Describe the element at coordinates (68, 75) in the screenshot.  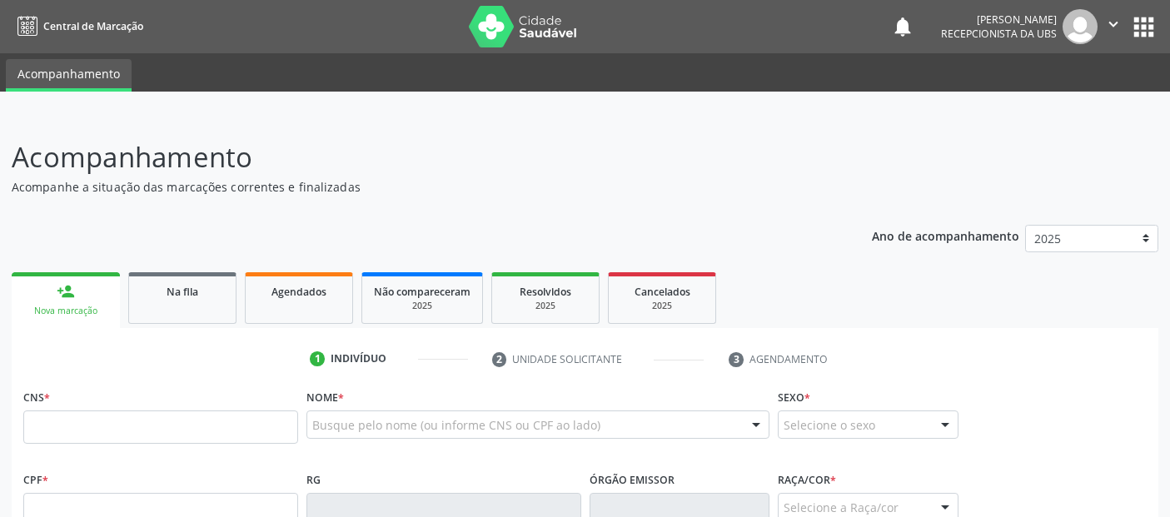
I see `a: Acompanhamento` at that location.